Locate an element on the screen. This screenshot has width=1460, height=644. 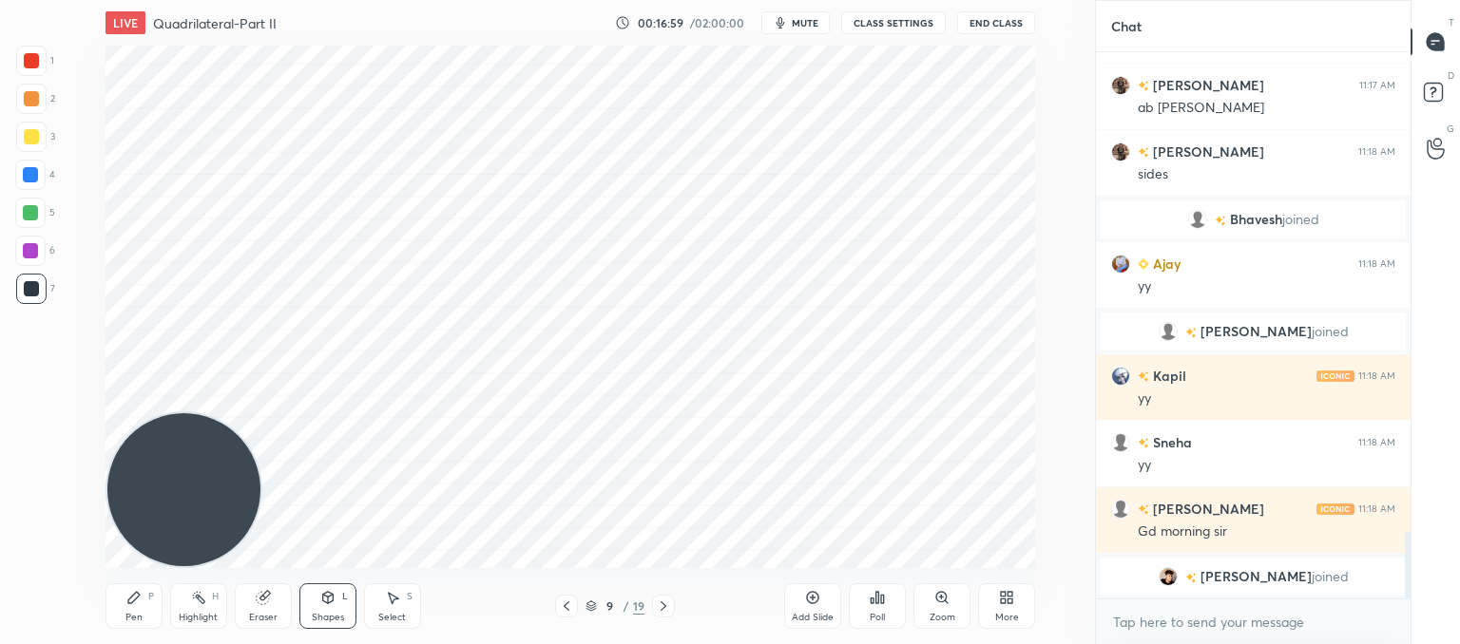
div: Select is located at coordinates (392, 618).